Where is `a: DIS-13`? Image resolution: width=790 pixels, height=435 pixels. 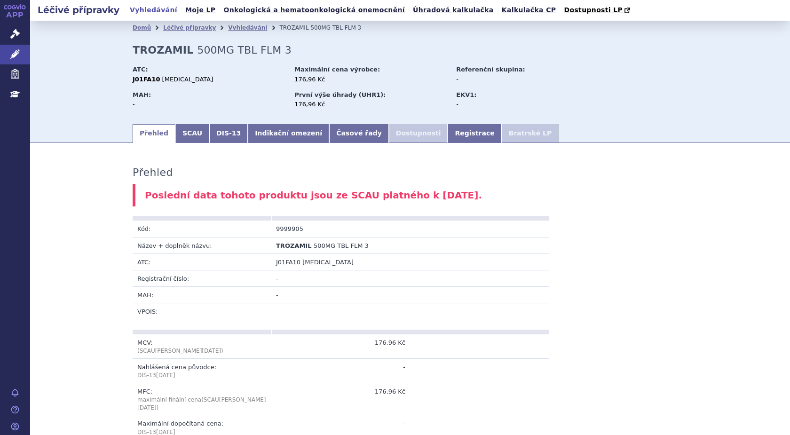 a: DIS-13 is located at coordinates (229, 134).